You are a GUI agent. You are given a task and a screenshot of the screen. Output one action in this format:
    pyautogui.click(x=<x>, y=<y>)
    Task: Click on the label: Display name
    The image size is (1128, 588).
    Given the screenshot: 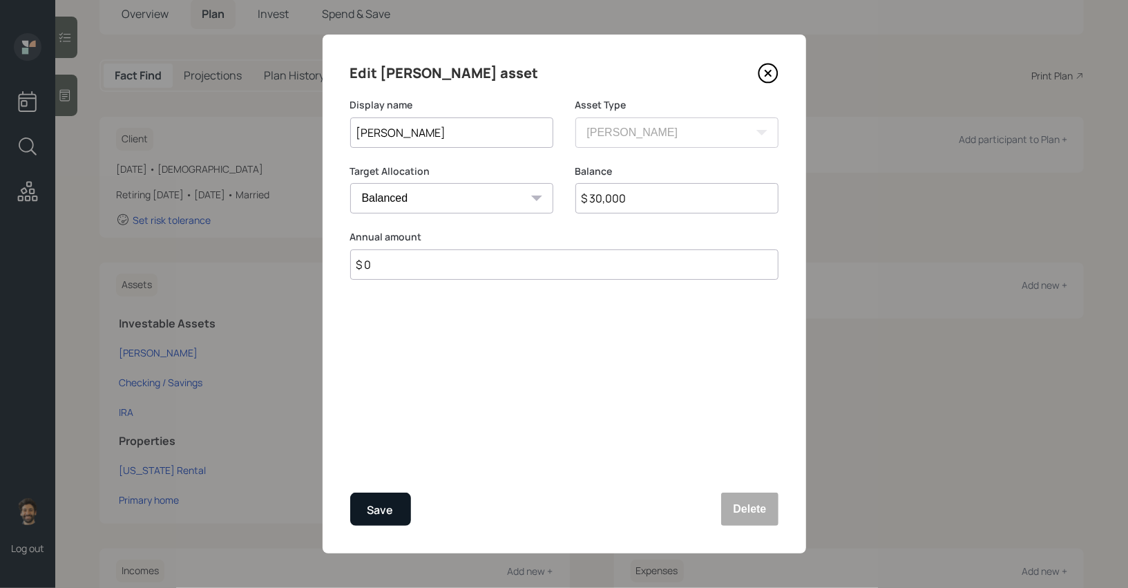 What is the action you would take?
    pyautogui.click(x=452, y=105)
    